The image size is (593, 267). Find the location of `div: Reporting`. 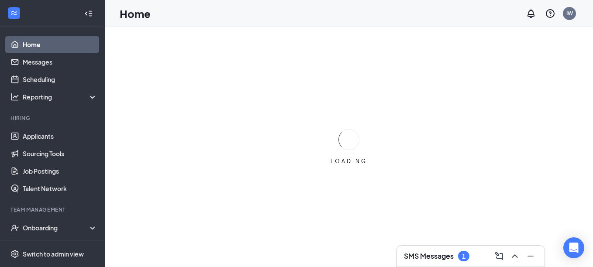

div: Reporting is located at coordinates (60, 97).